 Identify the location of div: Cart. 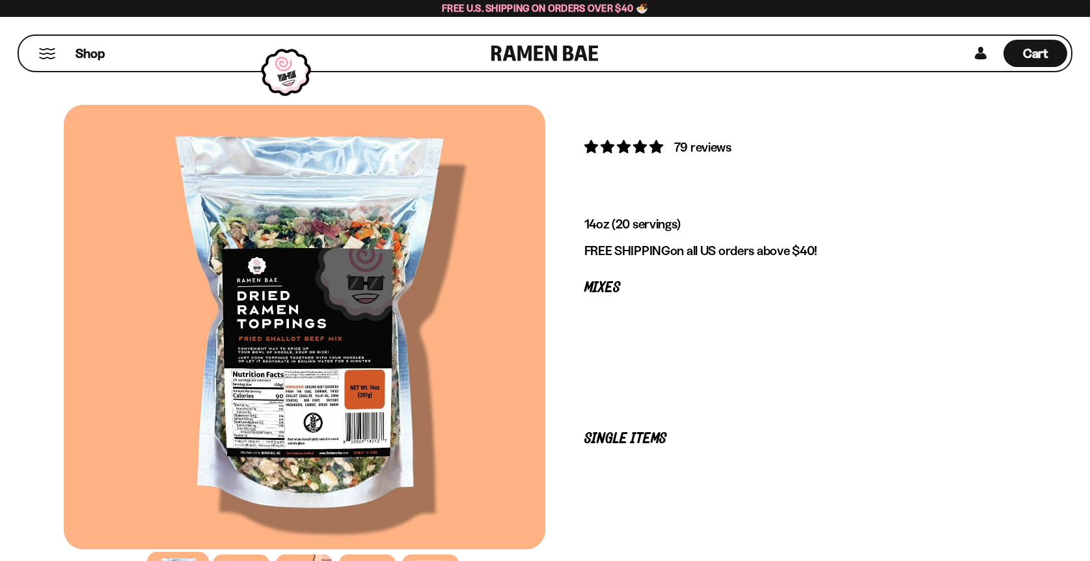
(1035, 53).